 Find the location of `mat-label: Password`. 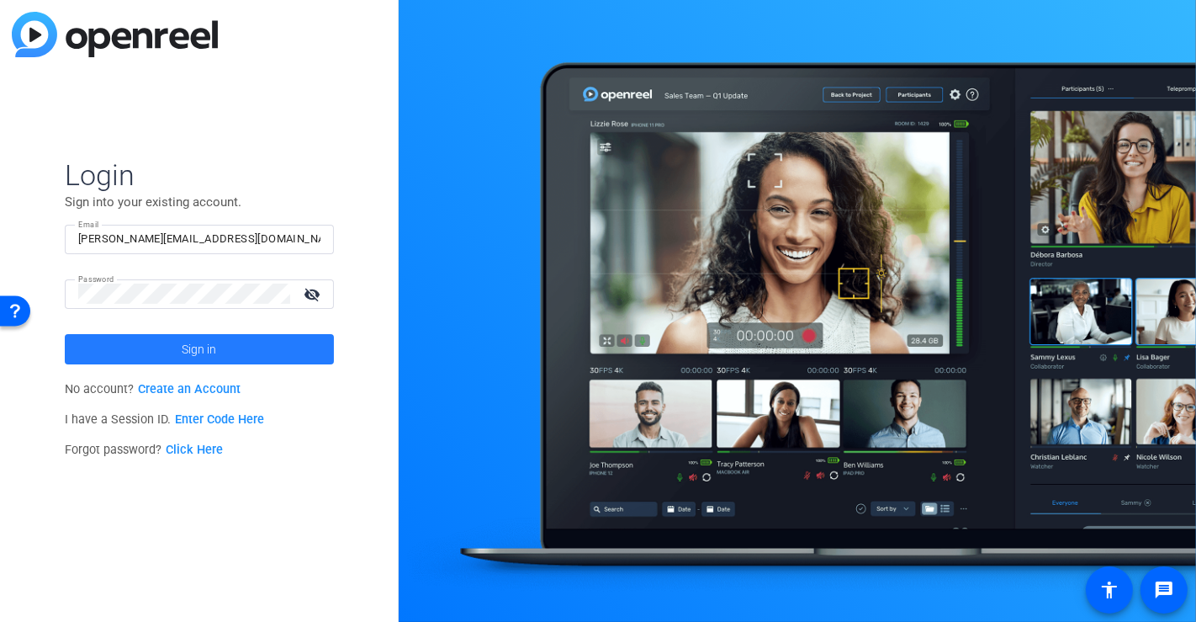

mat-label: Password is located at coordinates (96, 279).